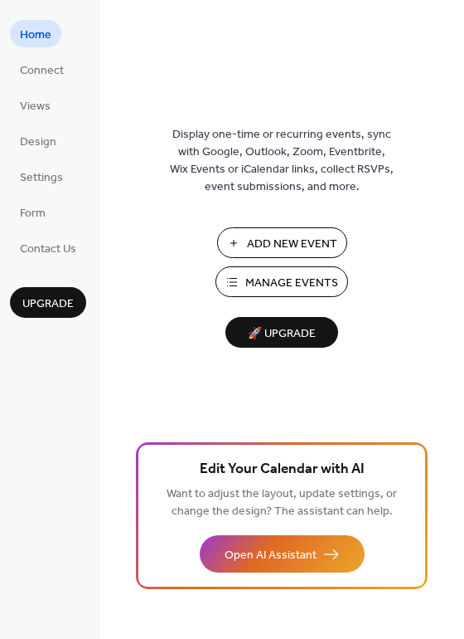 The width and height of the screenshot is (464, 639). What do you see at coordinates (282, 469) in the screenshot?
I see `span: Edit Your Calendar with AI` at bounding box center [282, 469].